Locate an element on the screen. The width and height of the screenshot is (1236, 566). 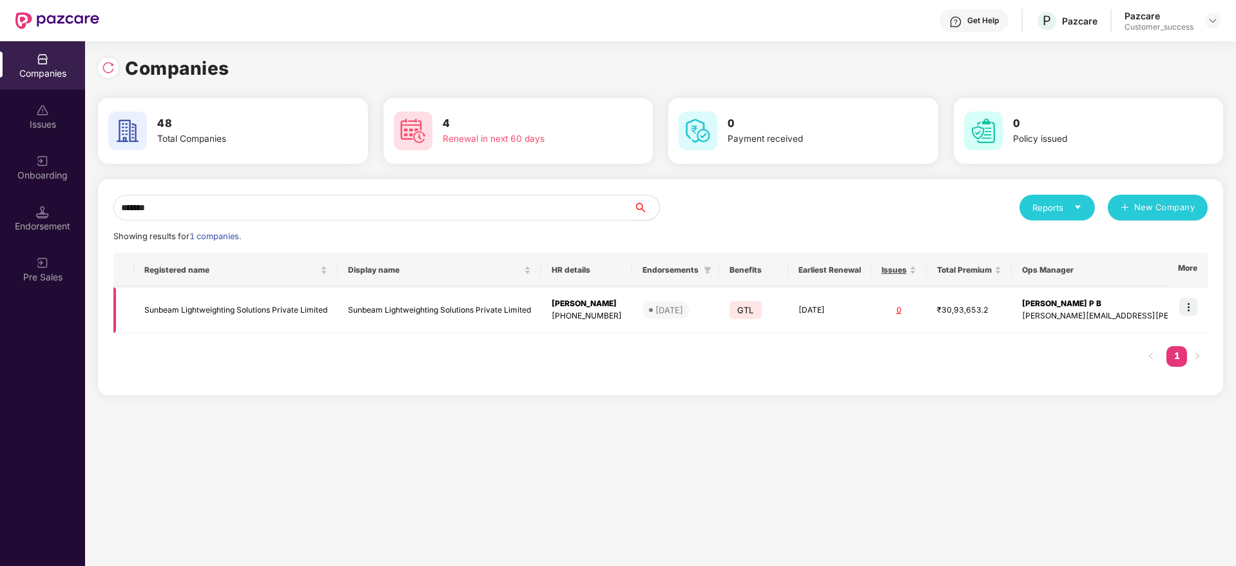
span: plus is located at coordinates (1125, 208).